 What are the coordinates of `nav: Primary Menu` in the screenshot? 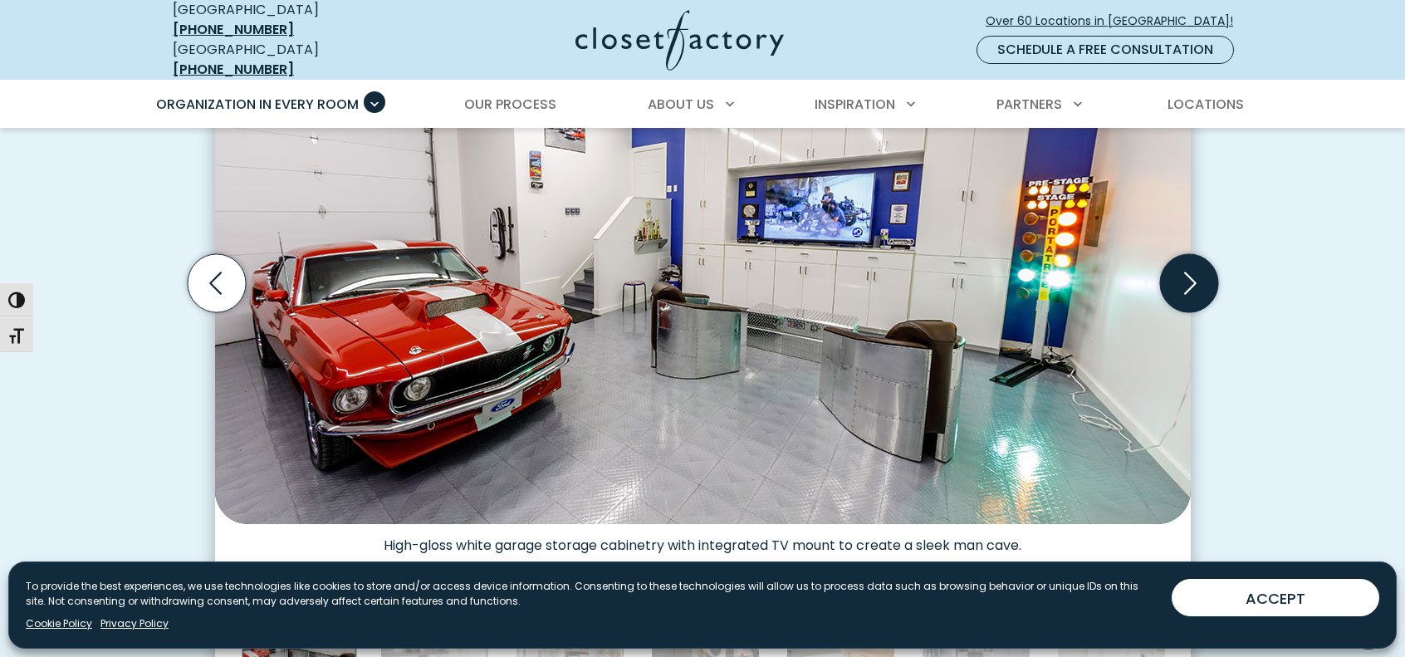 It's located at (702, 105).